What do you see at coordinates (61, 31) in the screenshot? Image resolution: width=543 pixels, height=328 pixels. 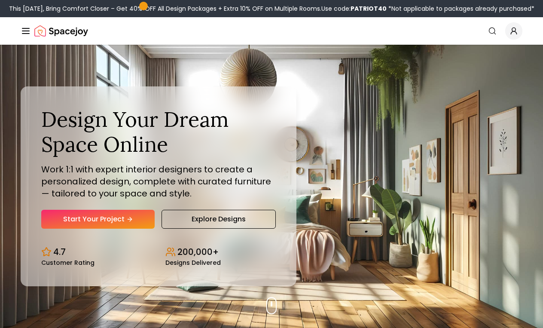 I see `a: Spacejoy` at bounding box center [61, 31].